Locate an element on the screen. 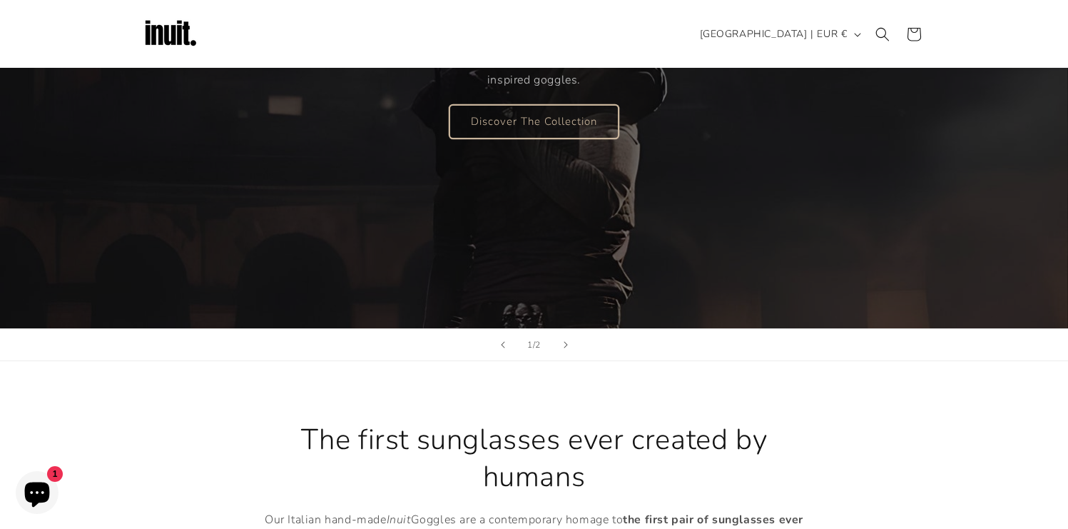 Image resolution: width=1068 pixels, height=529 pixels. button: Previous slide is located at coordinates (503, 345).